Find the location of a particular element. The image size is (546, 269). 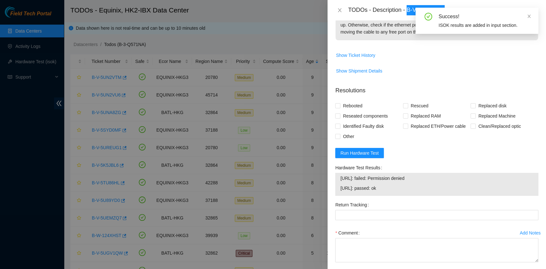

span: Show Shipment Details is located at coordinates (359, 71).